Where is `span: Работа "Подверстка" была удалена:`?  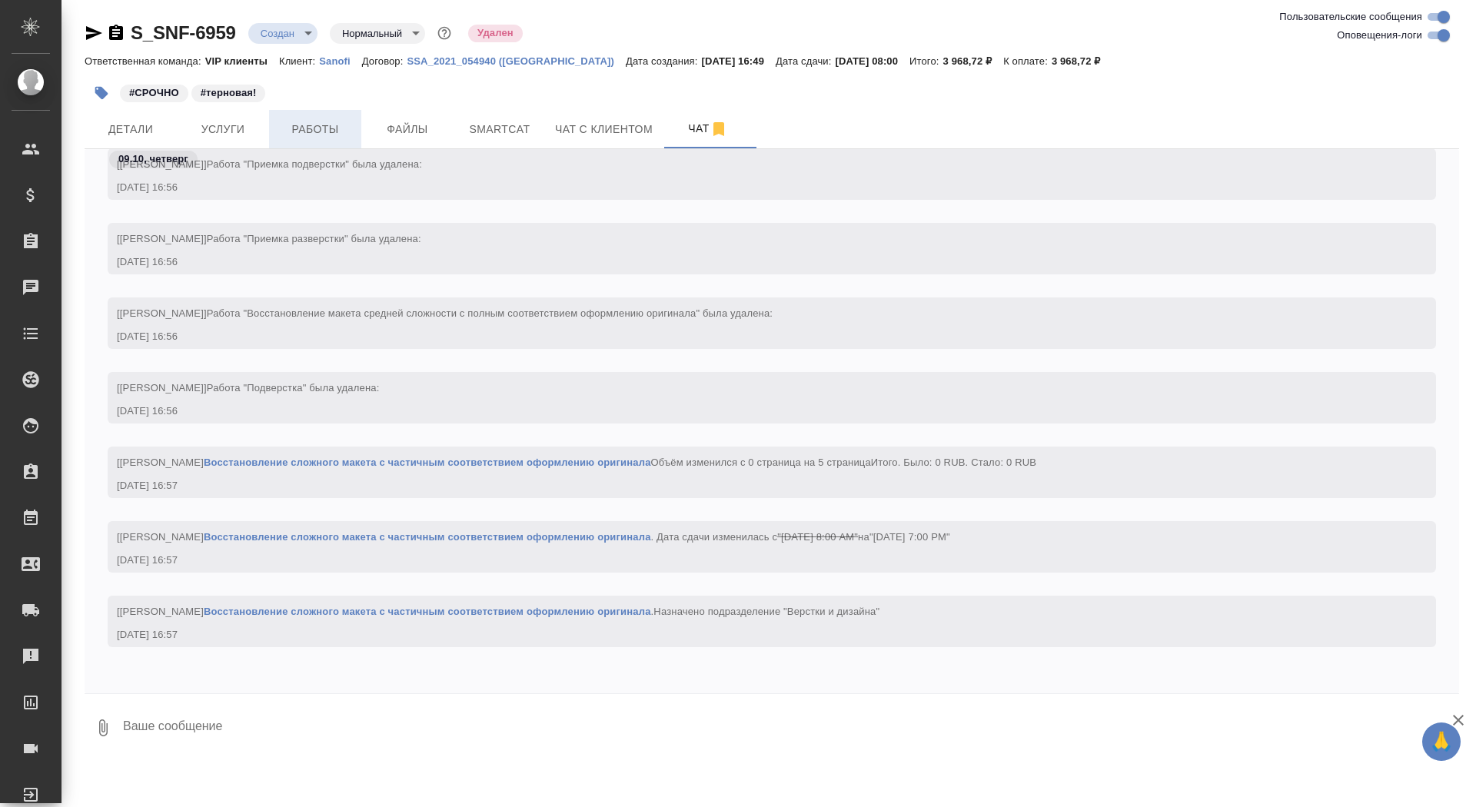
span: Работа "Подверстка" была удалена: is located at coordinates (293, 387).